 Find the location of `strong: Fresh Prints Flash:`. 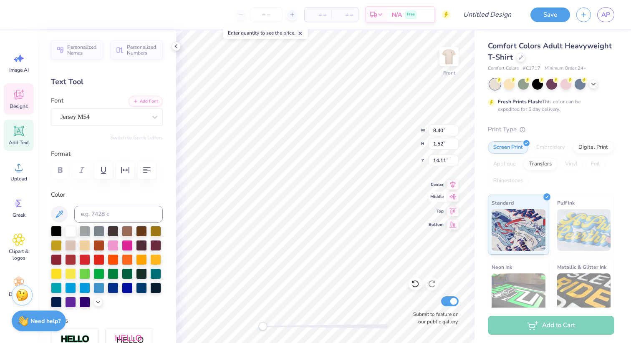

strong: Fresh Prints Flash: is located at coordinates (520, 102).